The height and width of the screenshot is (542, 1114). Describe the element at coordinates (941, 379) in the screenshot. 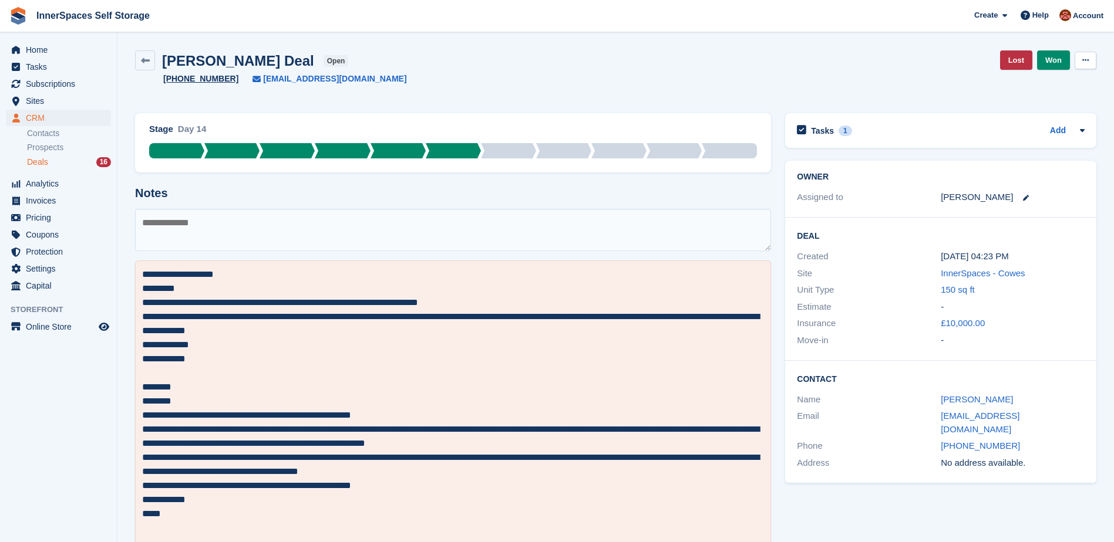

I see `h2: Contact` at that location.